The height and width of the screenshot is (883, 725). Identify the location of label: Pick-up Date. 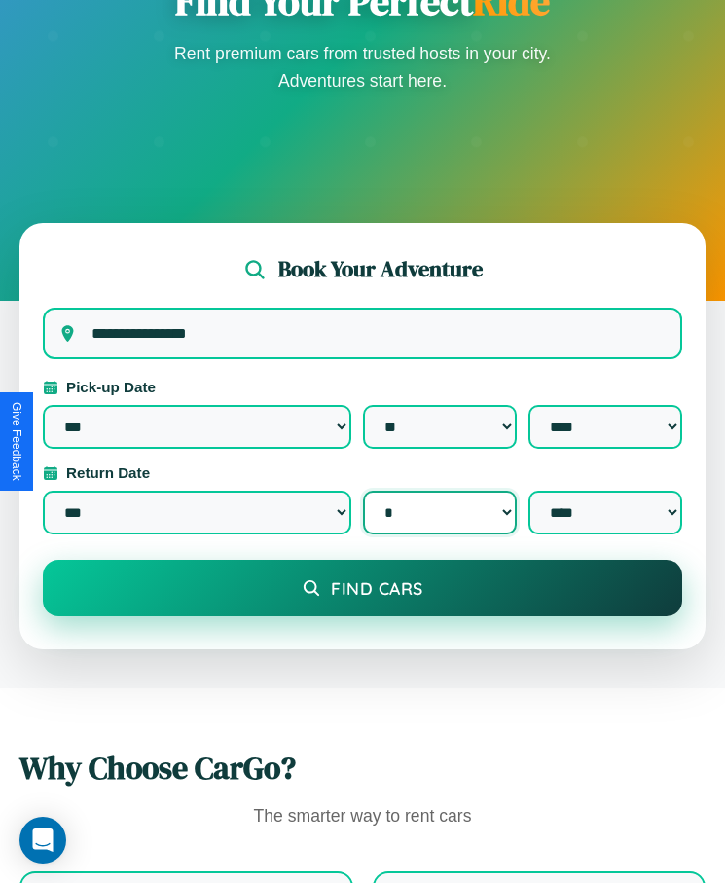
(362, 387).